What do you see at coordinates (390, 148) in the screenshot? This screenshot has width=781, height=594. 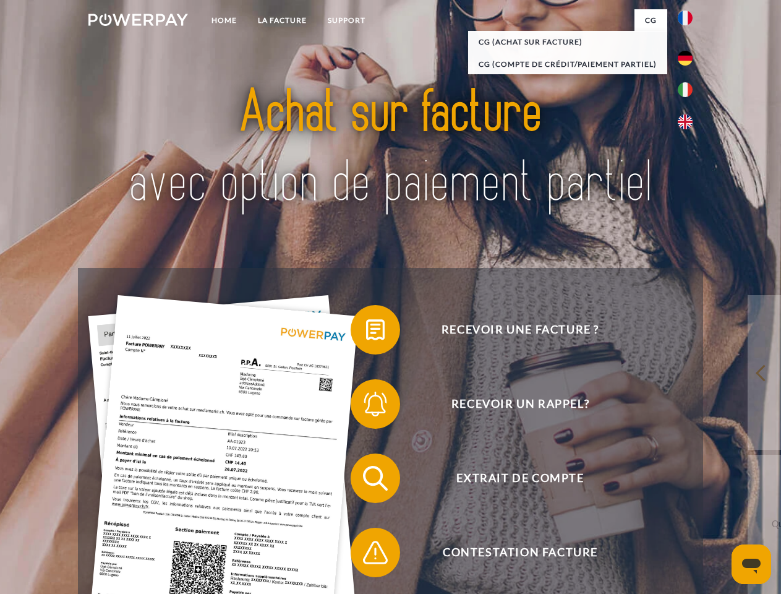 I see `img: title-powerpay_fr.svg` at bounding box center [390, 148].